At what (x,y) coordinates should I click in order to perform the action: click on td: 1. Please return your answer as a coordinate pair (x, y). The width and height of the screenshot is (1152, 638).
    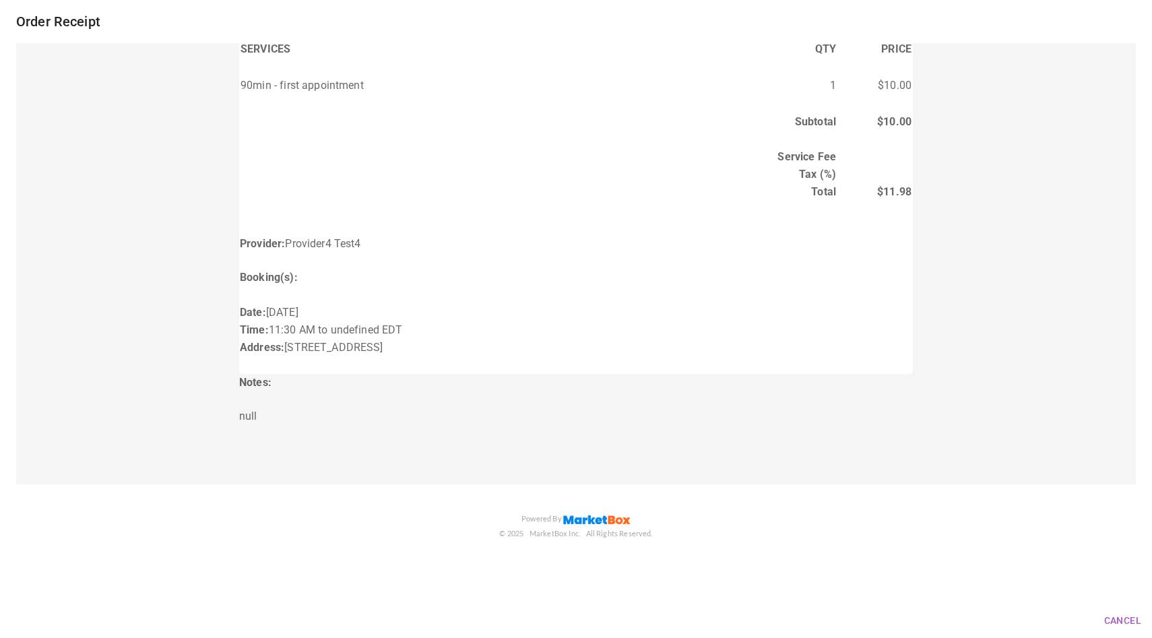
    Looking at the image, I should click on (774, 86).